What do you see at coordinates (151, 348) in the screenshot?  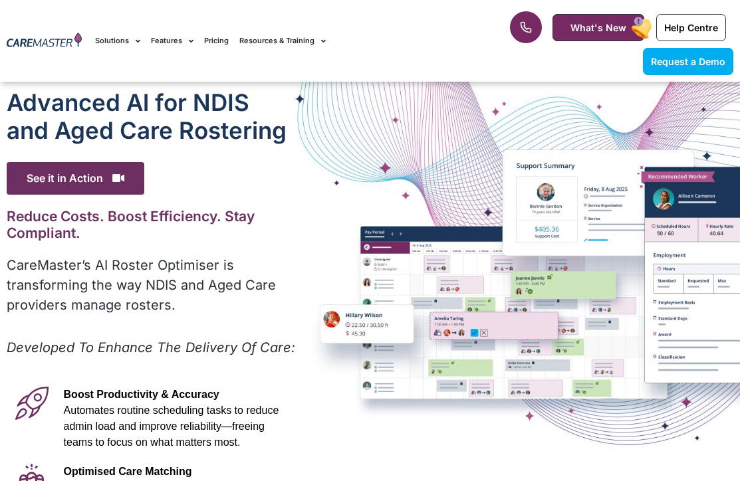 I see `em: Developed To Enhance The Delivery Of Care:` at bounding box center [151, 348].